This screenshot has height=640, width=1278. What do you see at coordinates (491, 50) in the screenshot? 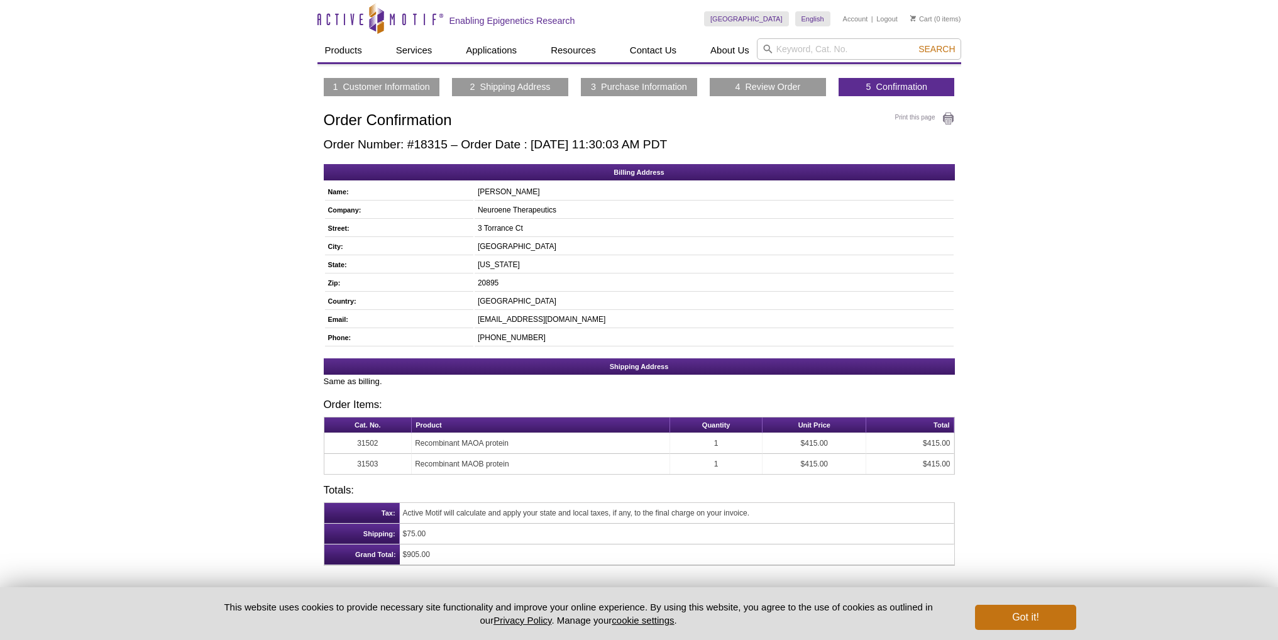
I see `a: Applications` at bounding box center [491, 50].